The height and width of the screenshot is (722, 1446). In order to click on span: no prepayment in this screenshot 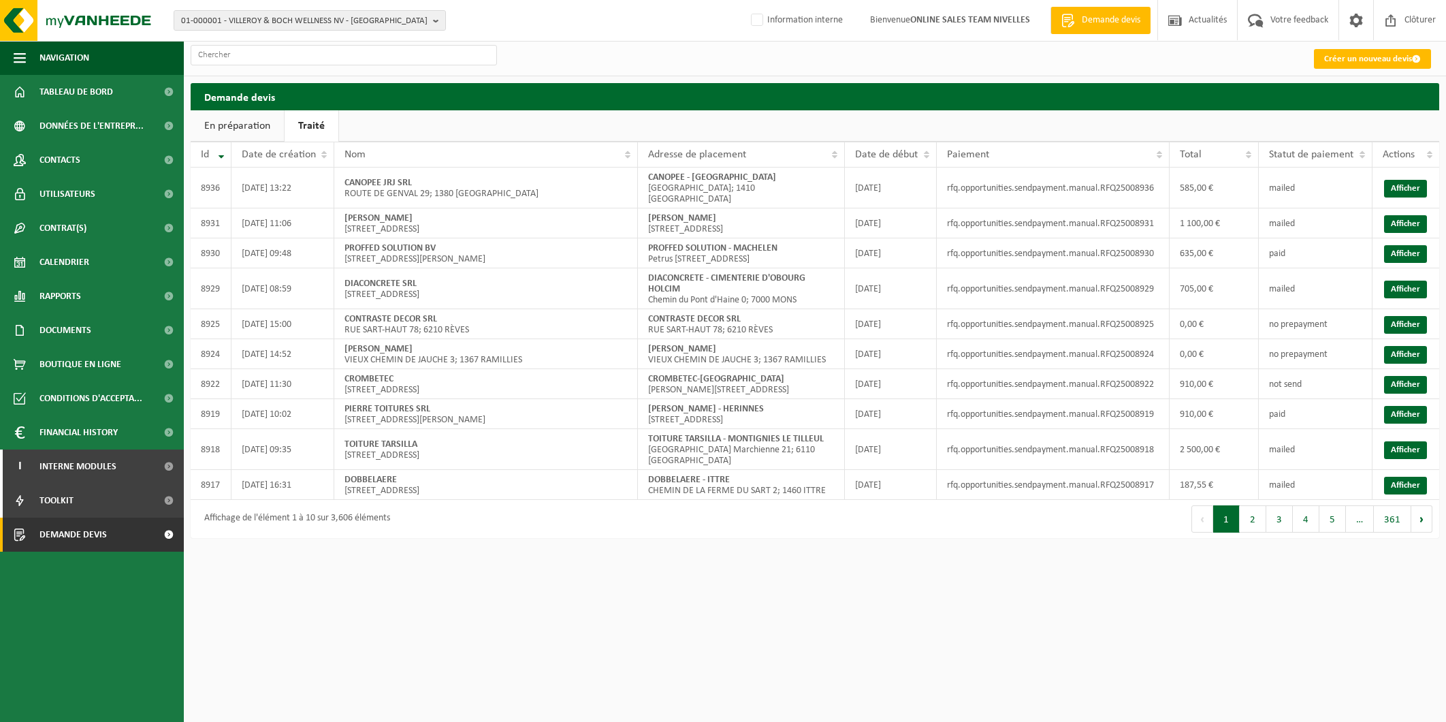, I will do `click(1298, 354)`.